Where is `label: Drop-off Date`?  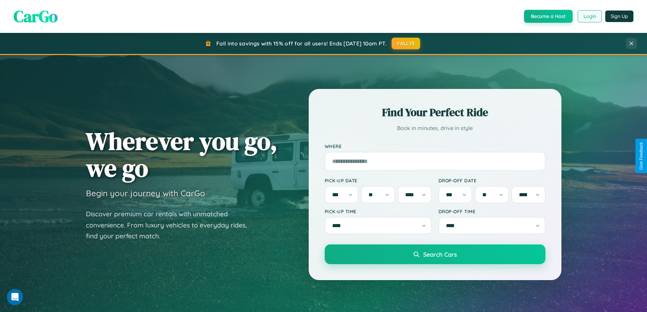 label: Drop-off Date is located at coordinates (492, 180).